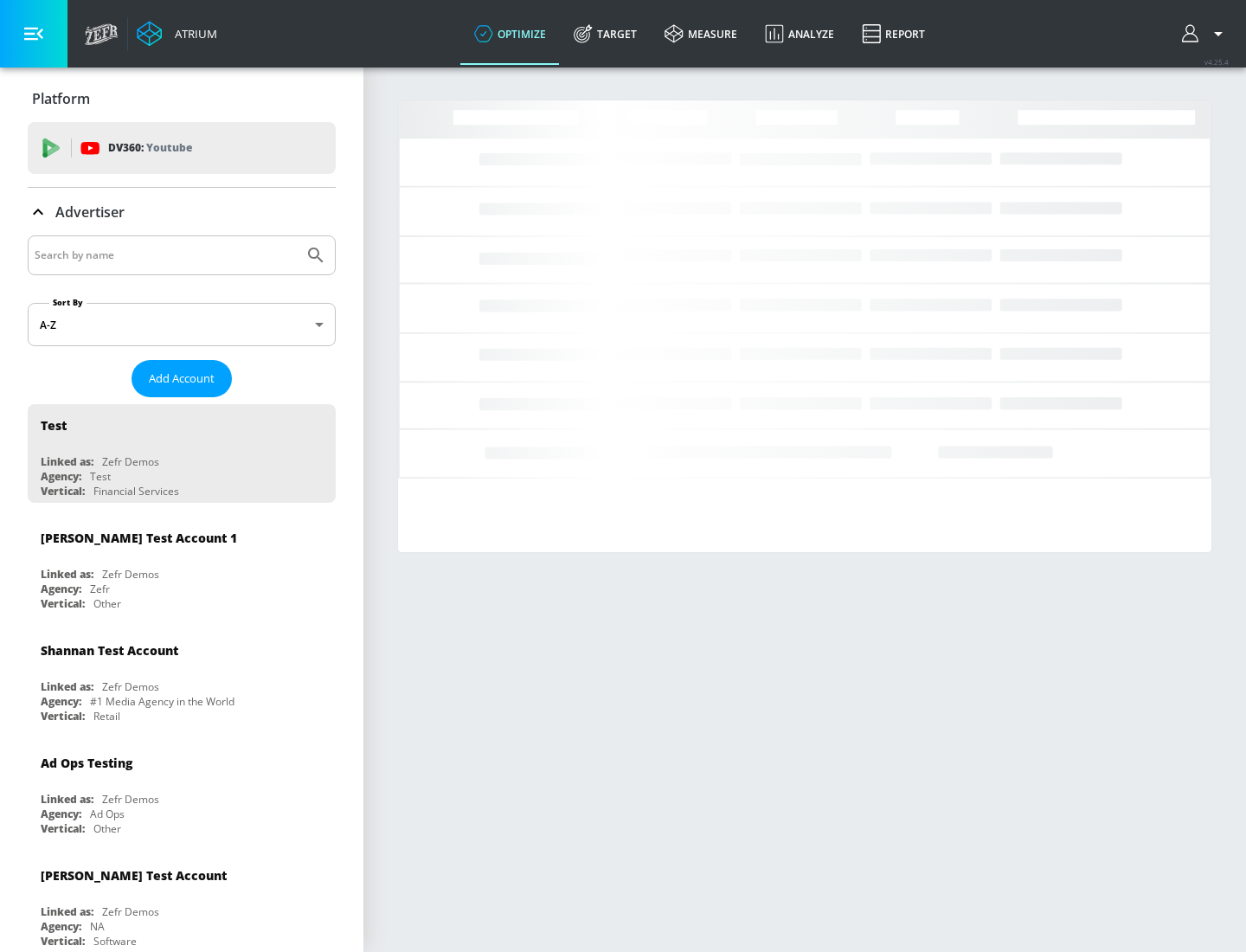  Describe the element at coordinates (181, 790) in the screenshot. I see `div: Ad Ops TestingLinked as:Zefr DemosAgency:Ad OpsVertical:Other` at that location.